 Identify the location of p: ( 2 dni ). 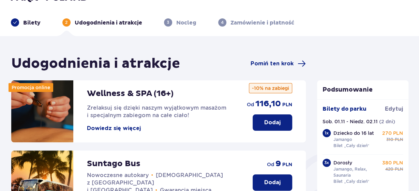
(387, 122).